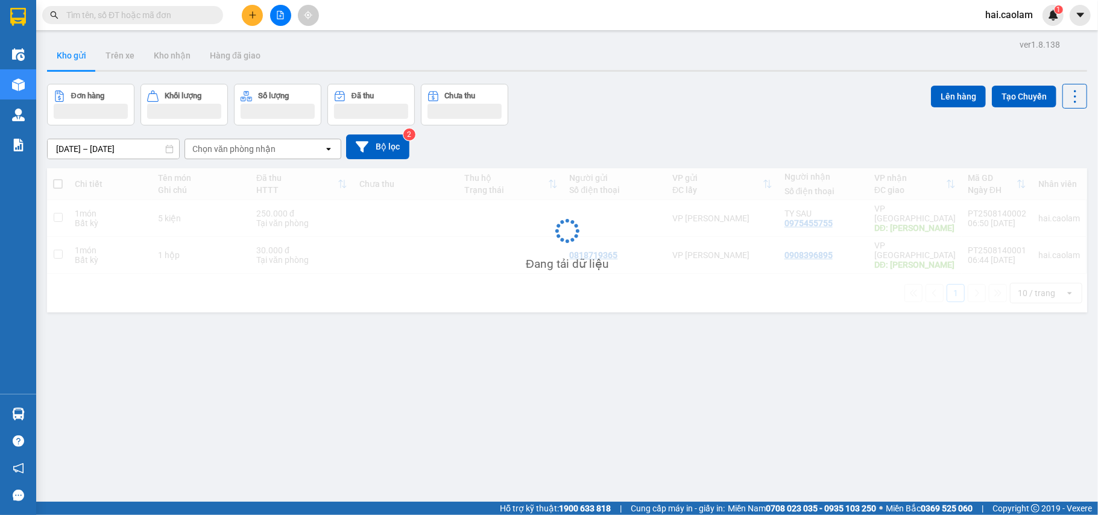 This screenshot has height=515, width=1098. Describe the element at coordinates (329, 149) in the screenshot. I see `svg: open` at that location.